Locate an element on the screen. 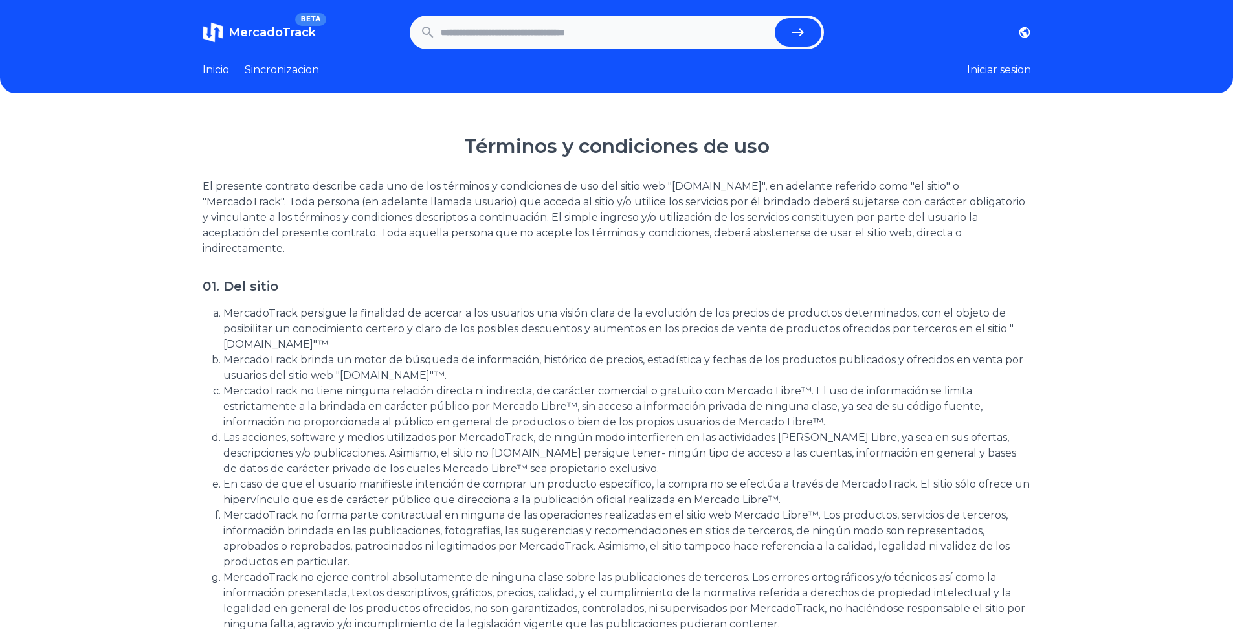 This screenshot has width=1233, height=632. h1: Términos y condiciones de uso is located at coordinates (617, 146).